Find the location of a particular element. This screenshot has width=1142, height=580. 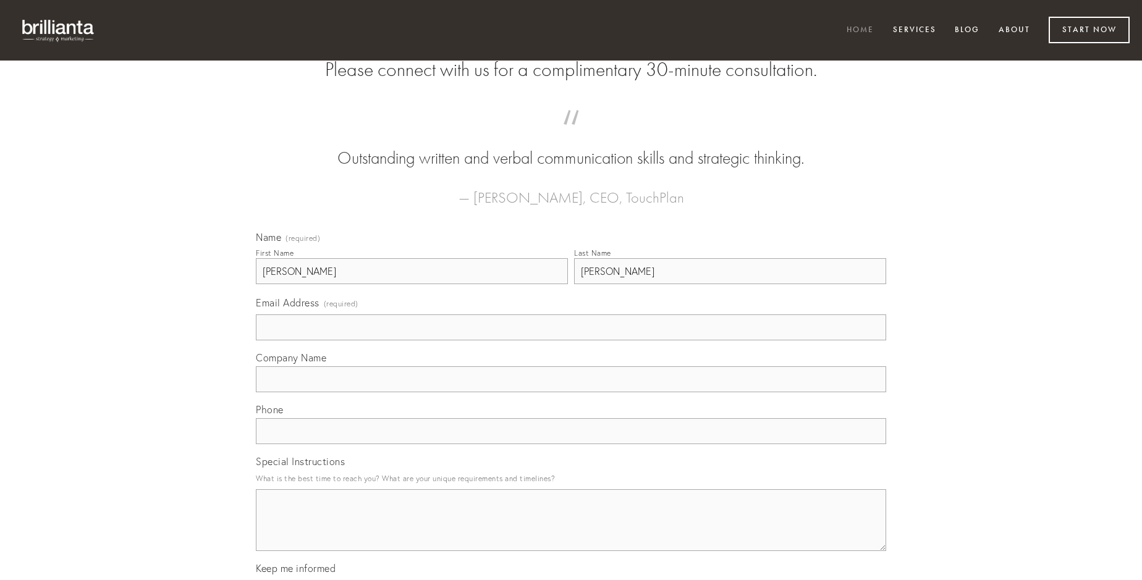

a: Blog is located at coordinates (967, 30).